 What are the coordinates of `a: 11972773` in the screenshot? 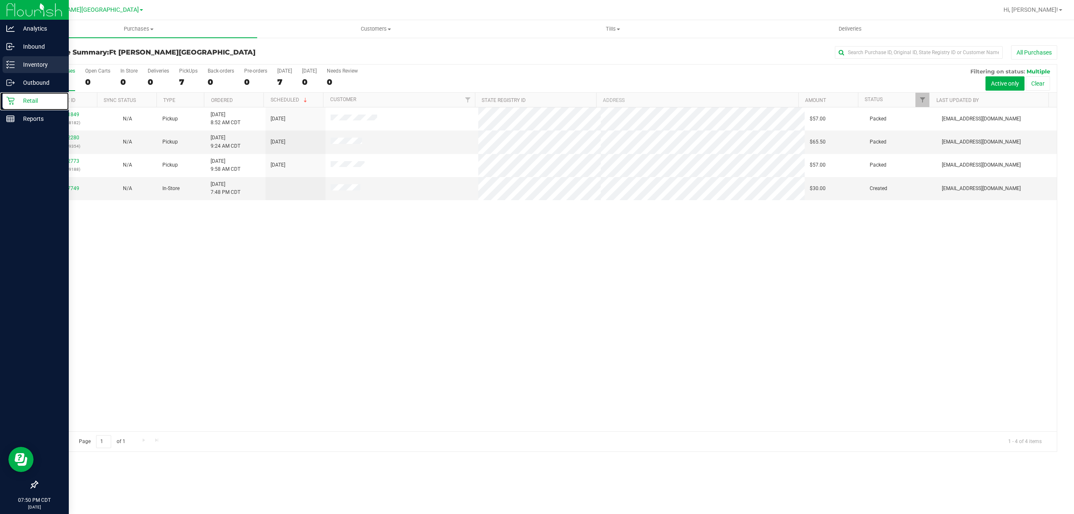 It's located at (68, 161).